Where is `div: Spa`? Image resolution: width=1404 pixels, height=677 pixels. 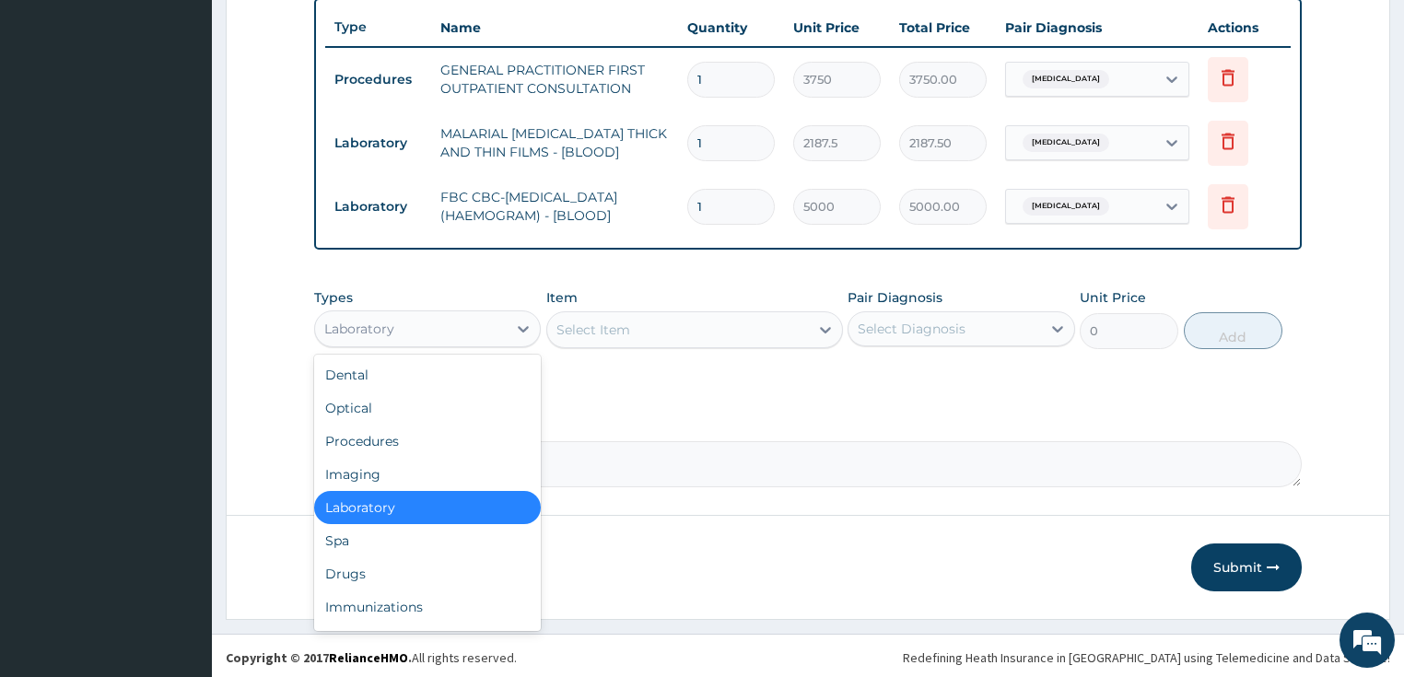 div: Spa is located at coordinates (427, 541).